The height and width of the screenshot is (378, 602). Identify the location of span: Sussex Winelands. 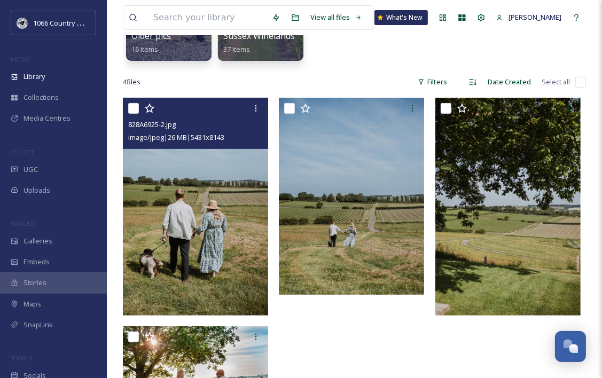
(259, 36).